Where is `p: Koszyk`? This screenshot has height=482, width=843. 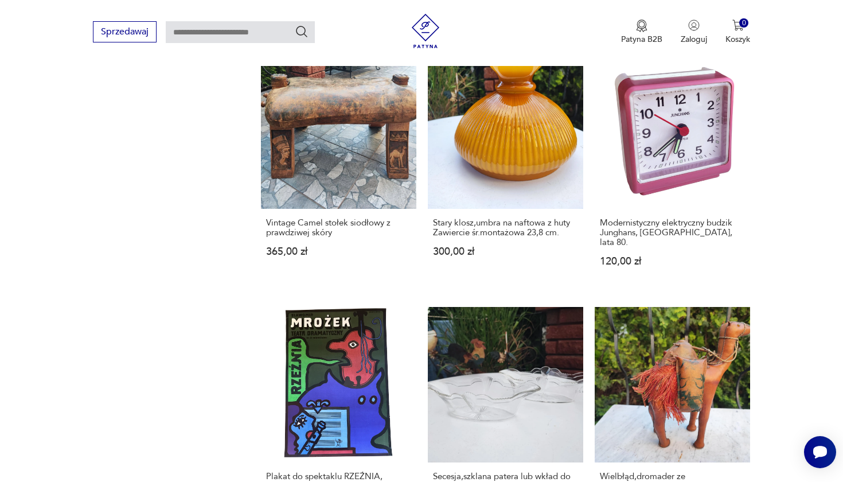 p: Koszyk is located at coordinates (738, 39).